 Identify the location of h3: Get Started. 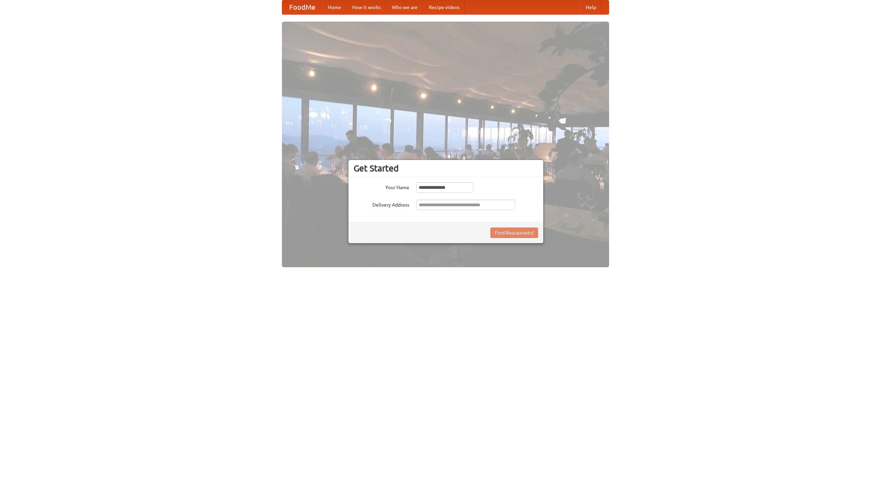
(446, 168).